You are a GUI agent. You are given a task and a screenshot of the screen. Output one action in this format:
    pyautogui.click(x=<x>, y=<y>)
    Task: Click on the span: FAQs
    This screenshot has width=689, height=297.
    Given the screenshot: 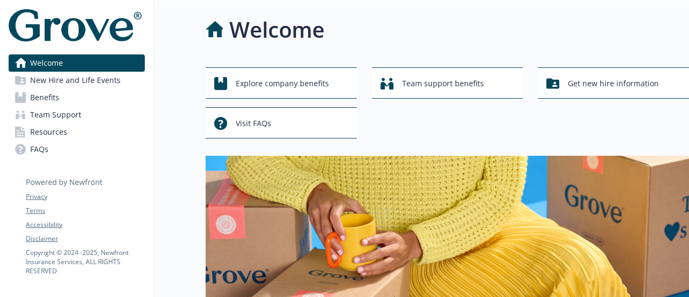 What is the action you would take?
    pyautogui.click(x=39, y=149)
    